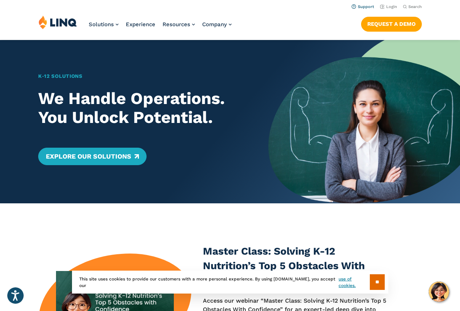 Image resolution: width=460 pixels, height=311 pixels. Describe the element at coordinates (363, 7) in the screenshot. I see `a: Support` at that location.